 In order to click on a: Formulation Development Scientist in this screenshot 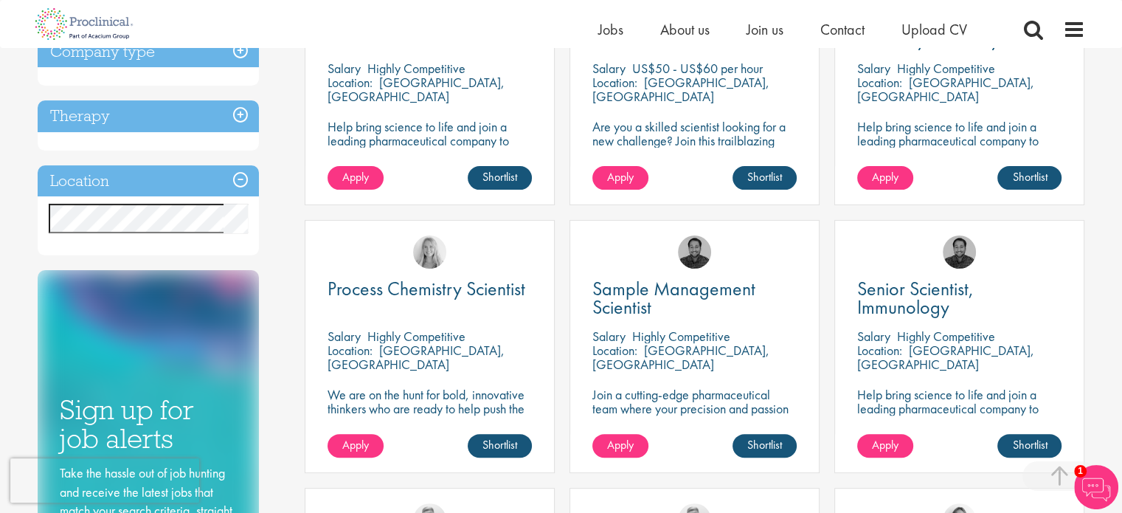, I will do `click(694, 30)`.